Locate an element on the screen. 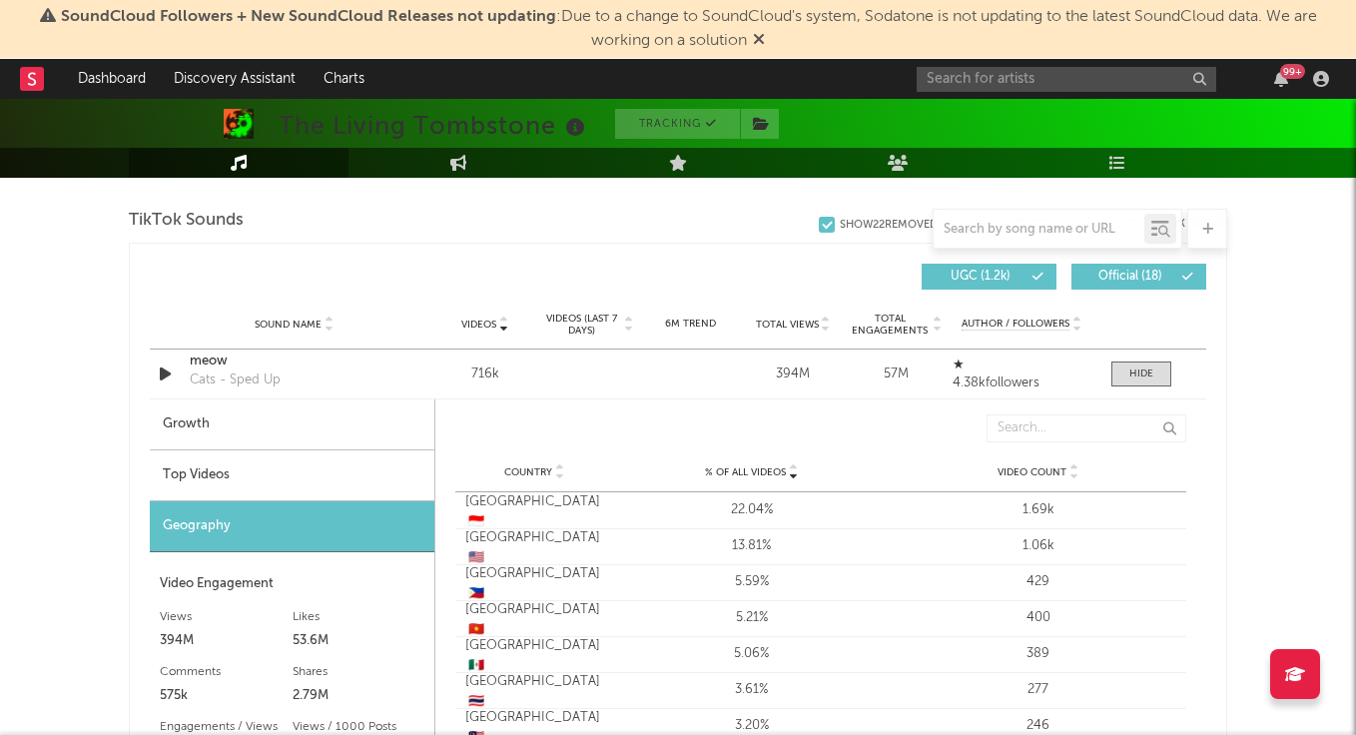 The height and width of the screenshot is (735, 1356). div: 13.81% is located at coordinates (751, 546).